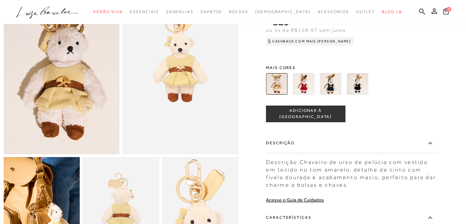 This screenshot has width=466, height=224. What do you see at coordinates (333, 12) in the screenshot?
I see `span: Acessórios` at bounding box center [333, 12].